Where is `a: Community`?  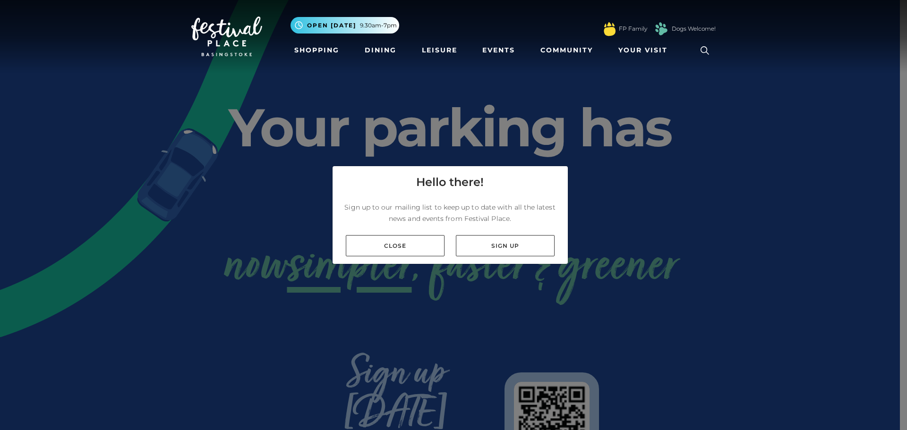 a: Community is located at coordinates (566, 50).